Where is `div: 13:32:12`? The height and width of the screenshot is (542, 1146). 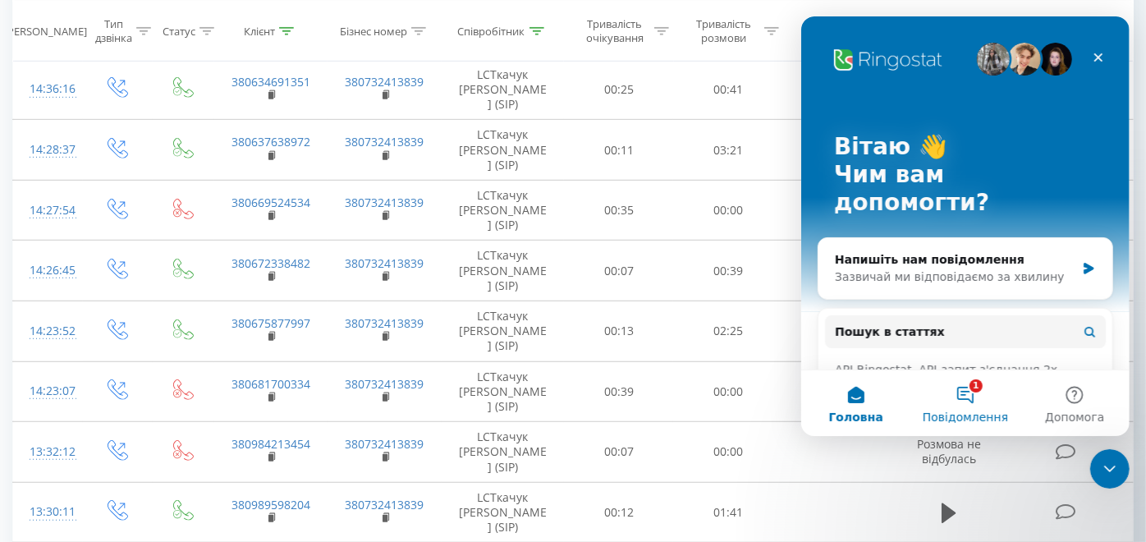 div: 13:32:12 is located at coordinates (48, 452).